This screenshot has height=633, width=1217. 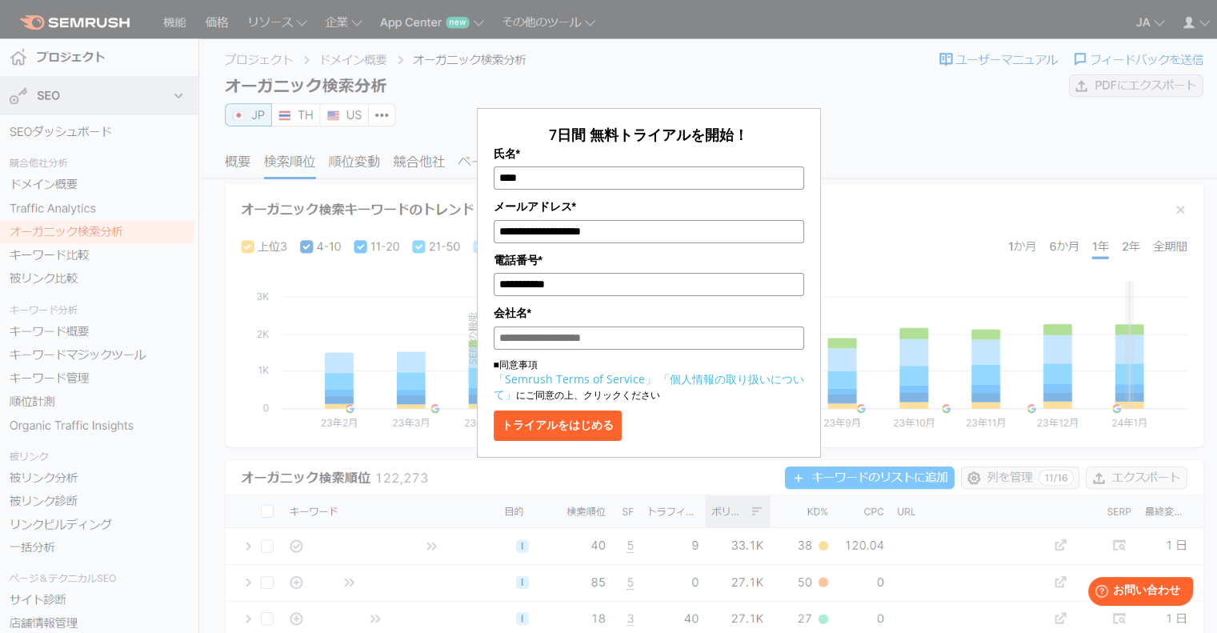 What do you see at coordinates (649, 386) in the screenshot?
I see `a: 「個人情報の取り扱いについて」` at bounding box center [649, 386].